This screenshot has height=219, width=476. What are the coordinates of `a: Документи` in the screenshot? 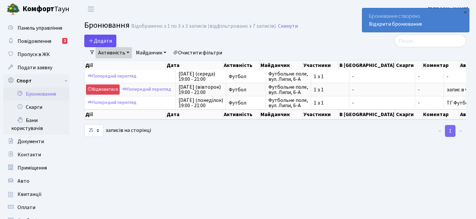 It's located at (36, 142).